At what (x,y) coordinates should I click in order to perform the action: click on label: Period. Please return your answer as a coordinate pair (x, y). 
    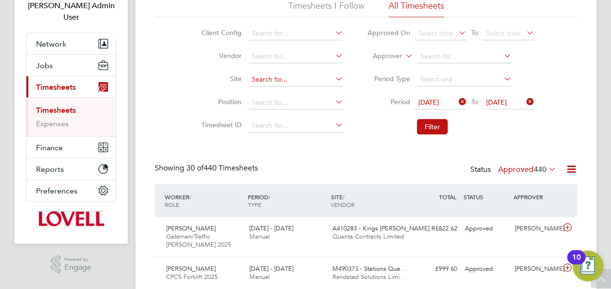
    Looking at the image, I should click on (389, 102).